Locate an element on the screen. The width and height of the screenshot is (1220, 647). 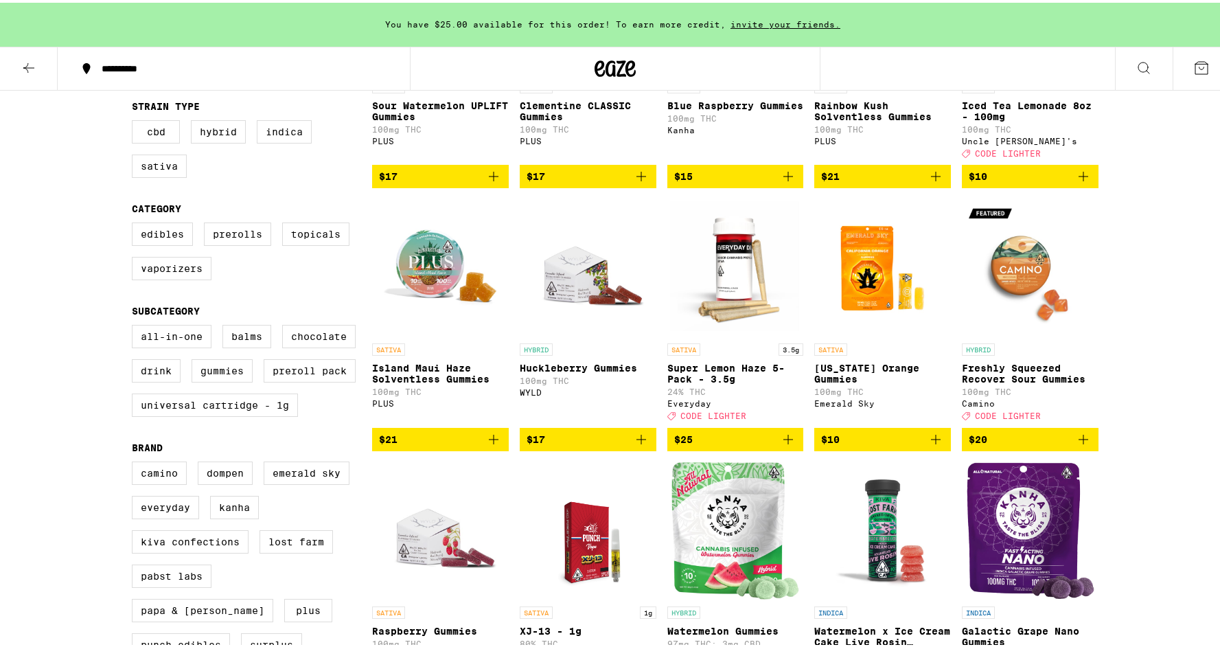
label: Lost Farm is located at coordinates (296, 539).